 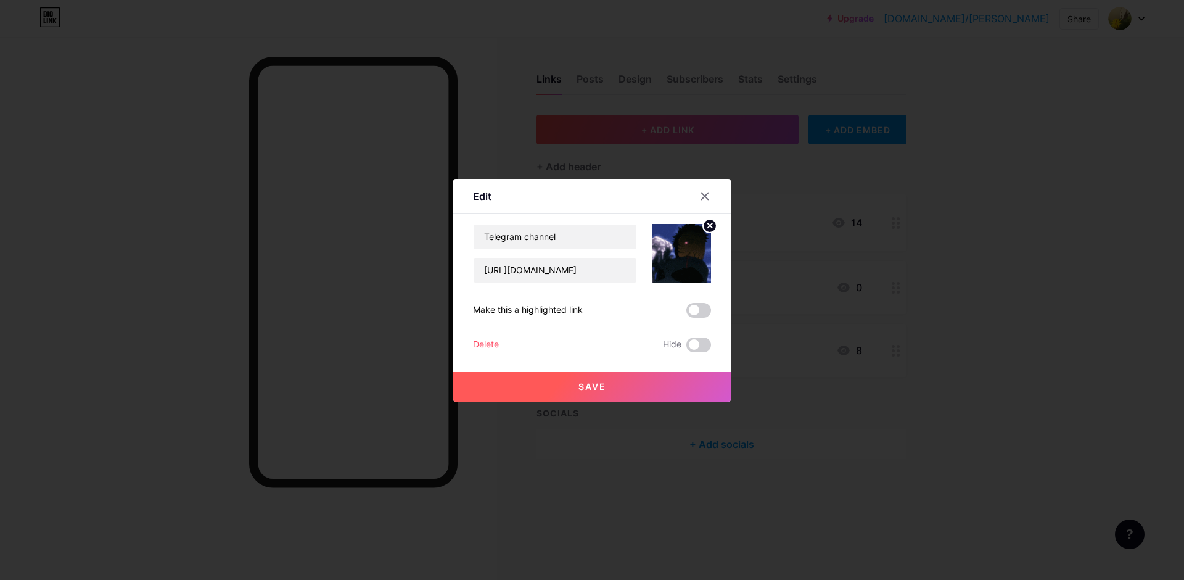 What do you see at coordinates (682, 254) in the screenshot?
I see `img: link_thumbnail` at bounding box center [682, 254].